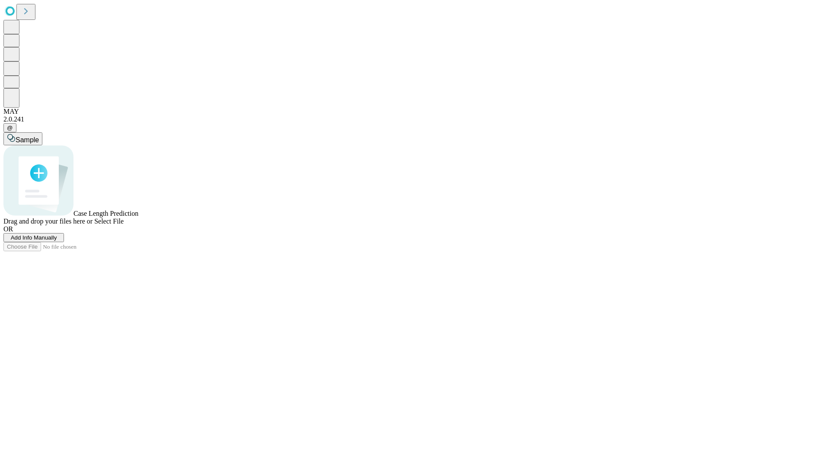  What do you see at coordinates (23, 139) in the screenshot?
I see `button: Sample` at bounding box center [23, 139].